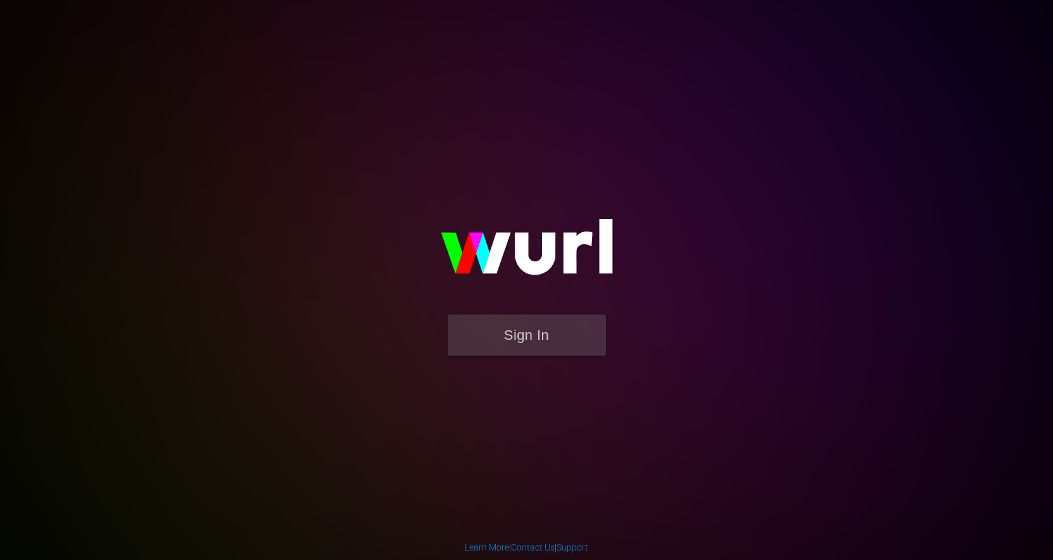  Describe the element at coordinates (527, 253) in the screenshot. I see `img: wurl-logo-on-black-223613ac3d8ba8fe6dc639794a292ebdb59501304c7dfd60c99c58986ef67473.svg` at that location.